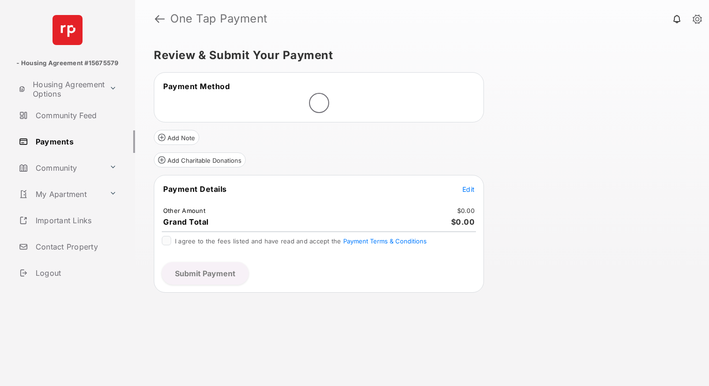 The height and width of the screenshot is (386, 709). I want to click on strong: One Tap Payment, so click(219, 19).